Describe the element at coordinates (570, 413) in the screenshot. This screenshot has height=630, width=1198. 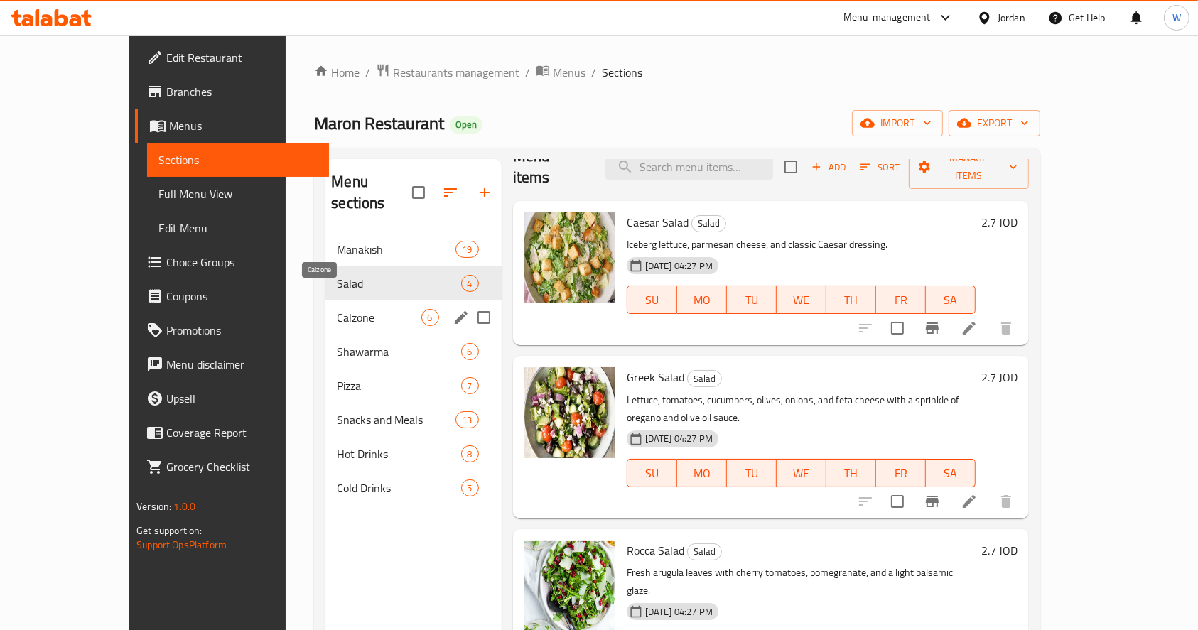
I see `img: Greek Salad` at that location.